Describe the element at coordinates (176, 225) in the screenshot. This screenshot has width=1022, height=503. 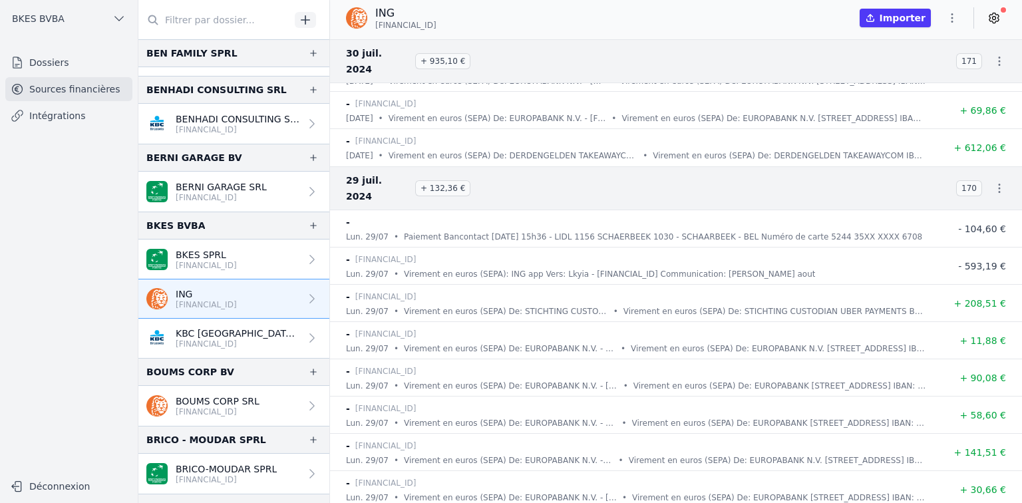
I see `div: BKES BVBA` at that location.